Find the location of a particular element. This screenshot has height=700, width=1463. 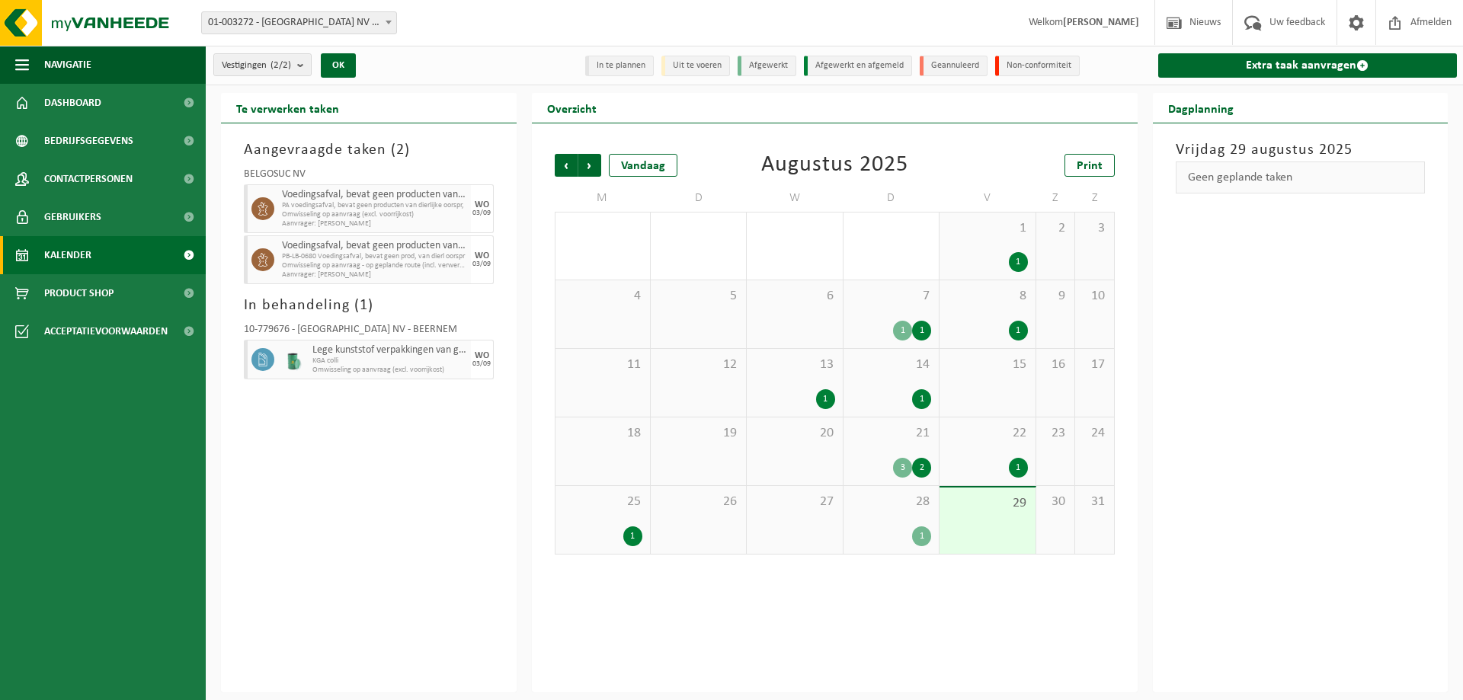

li: Afgewerkt en afgemeld is located at coordinates (858, 66).